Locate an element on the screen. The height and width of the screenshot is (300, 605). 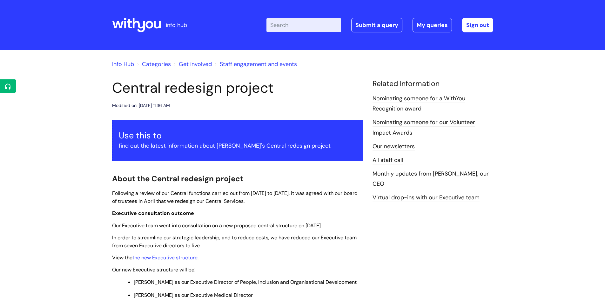
li: Solution home is located at coordinates (153, 64).